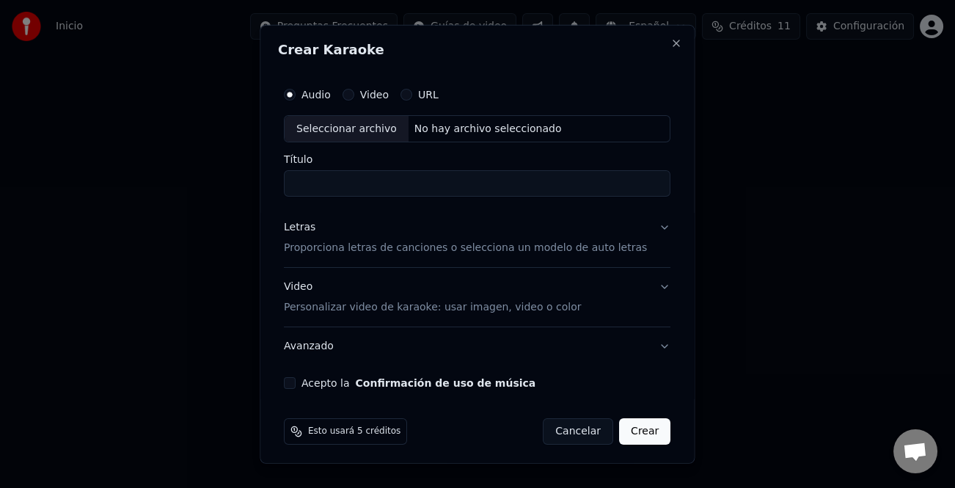 The image size is (955, 488). Describe the element at coordinates (488, 128) in the screenshot. I see `div: No hay archivo seleccionado` at that location.